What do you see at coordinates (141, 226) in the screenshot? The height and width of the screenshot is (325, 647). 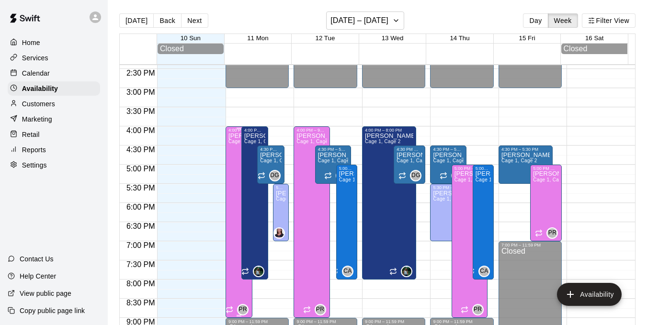 I see `span: 6:30 PM` at bounding box center [141, 226].